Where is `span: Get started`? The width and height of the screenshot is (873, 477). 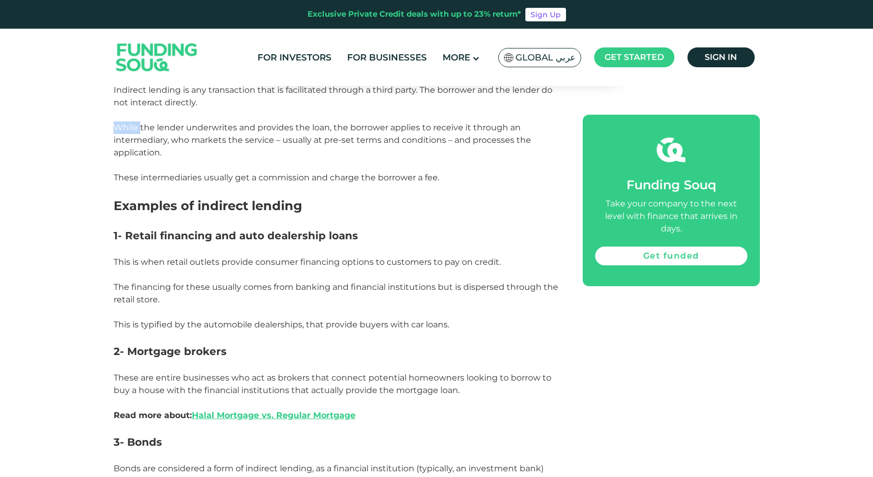 span: Get started is located at coordinates (635, 57).